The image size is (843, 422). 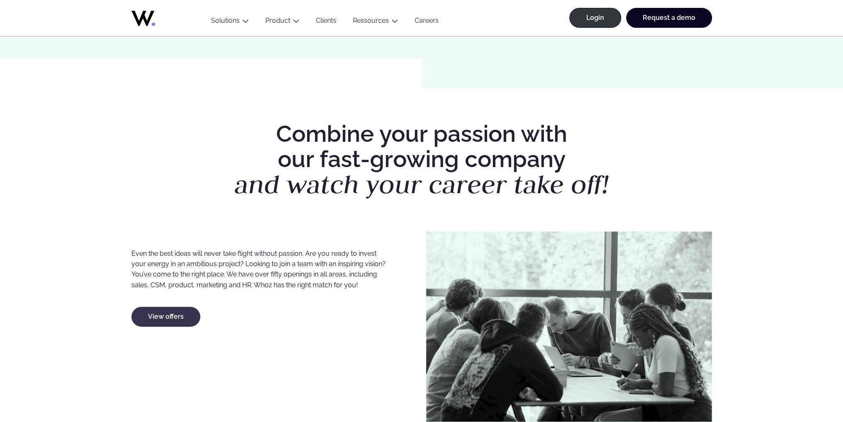 I want to click on img: Whozzies-learning, so click(x=569, y=327).